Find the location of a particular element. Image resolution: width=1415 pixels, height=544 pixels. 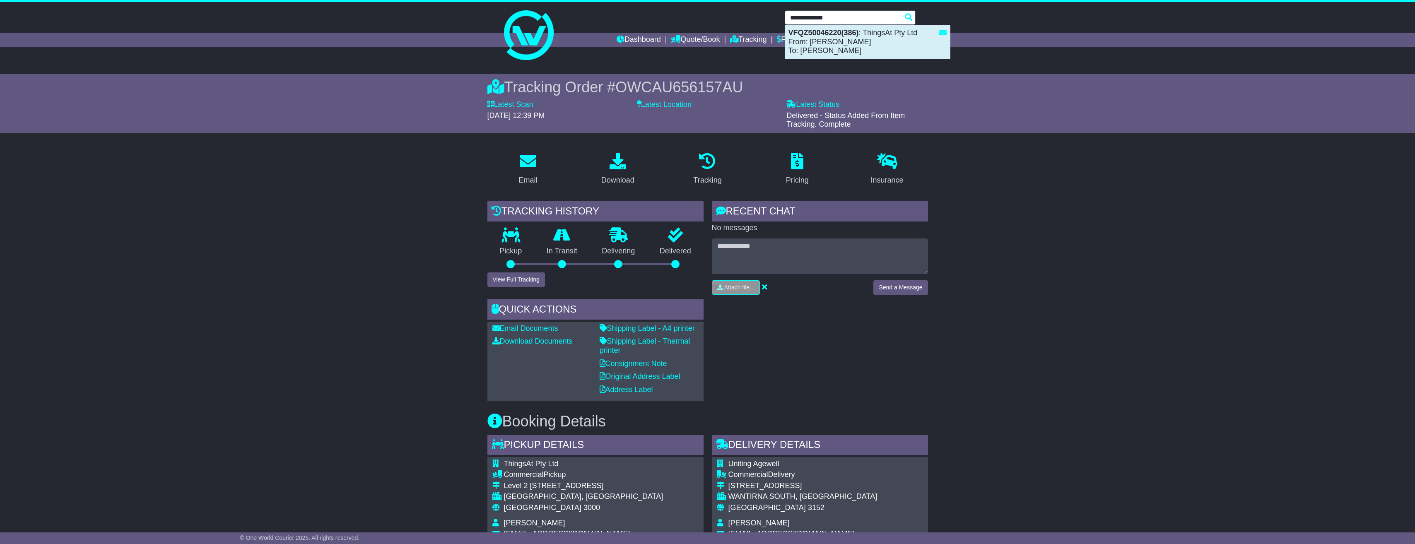

span: Delivered - Status Added From Item Tracking. Complete is located at coordinates (845, 120).